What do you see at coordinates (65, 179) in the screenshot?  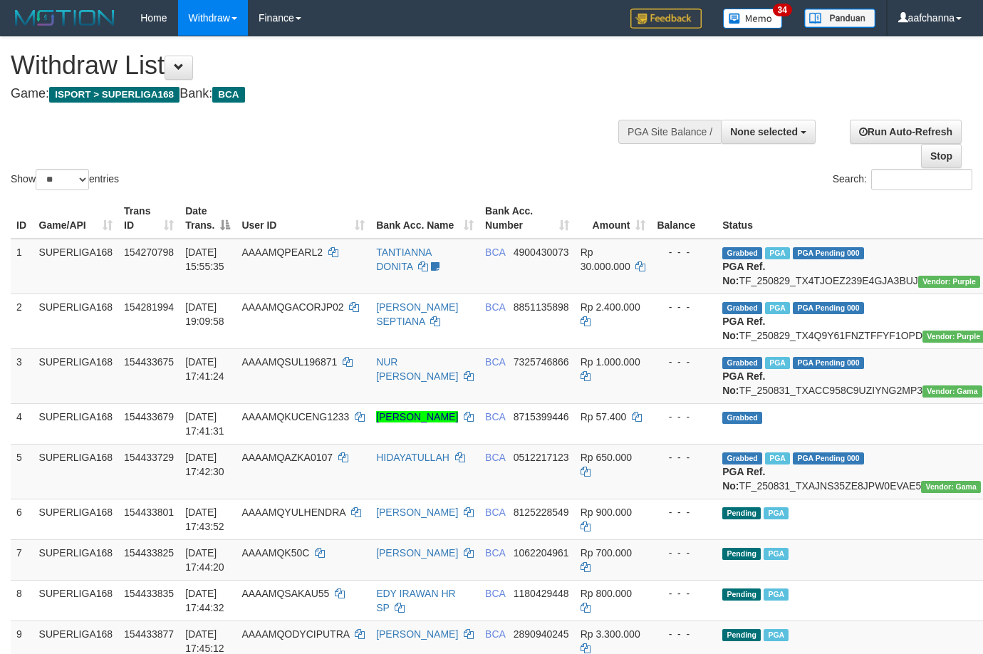 I see `label: Show entries` at bounding box center [65, 179].